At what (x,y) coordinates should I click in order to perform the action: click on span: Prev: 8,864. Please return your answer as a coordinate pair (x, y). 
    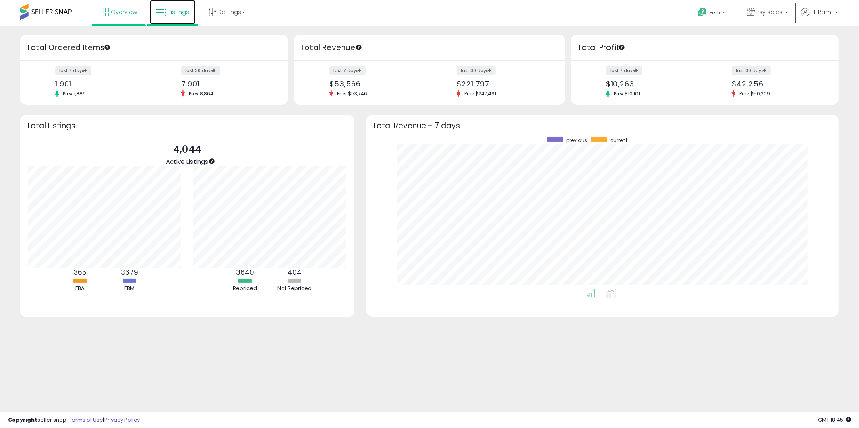
    Looking at the image, I should click on (201, 93).